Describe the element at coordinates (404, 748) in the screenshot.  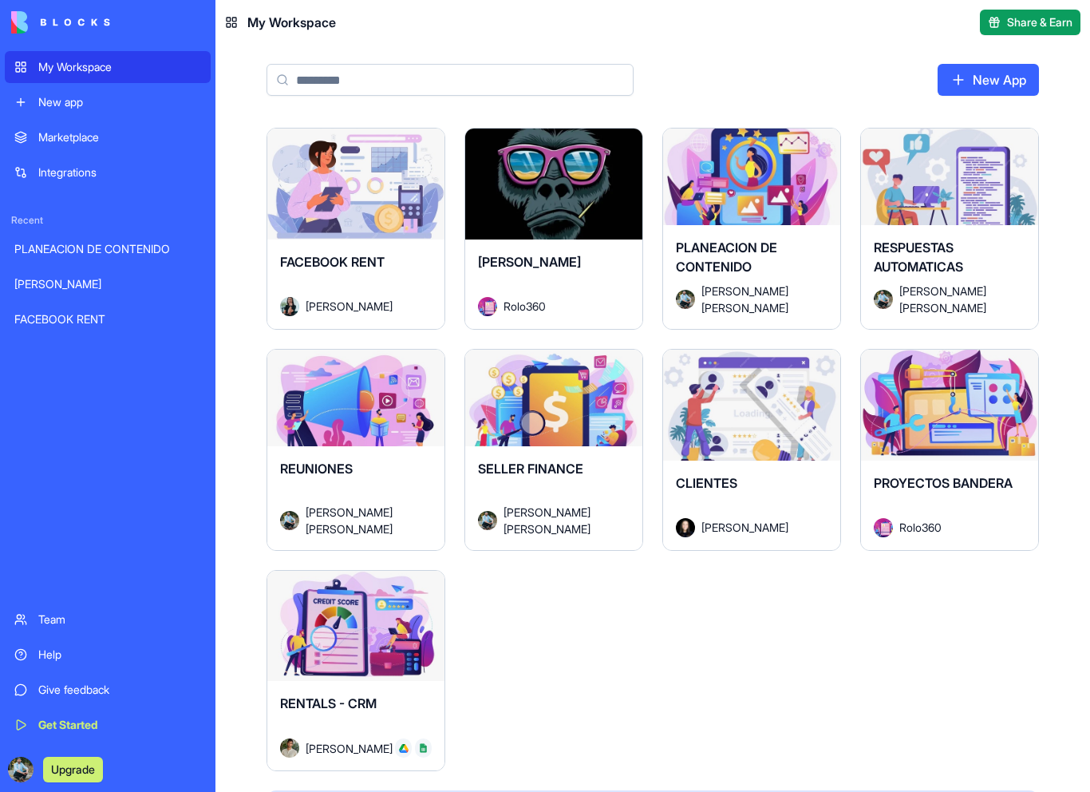
I see `img: drive_kozyt7.svg` at that location.